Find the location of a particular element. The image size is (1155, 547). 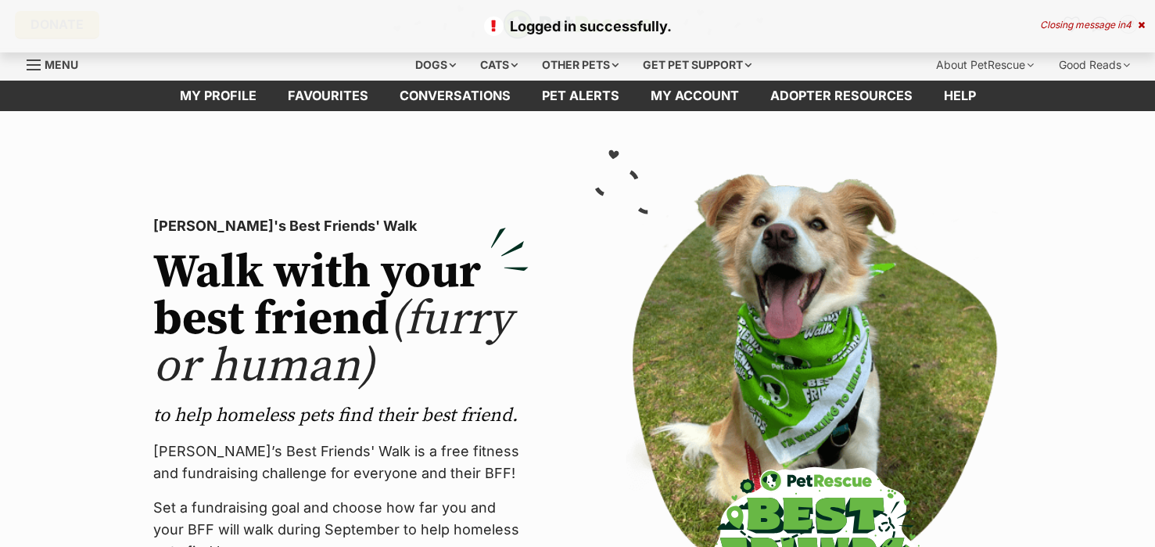

div: Good Reads is located at coordinates (1094, 65).